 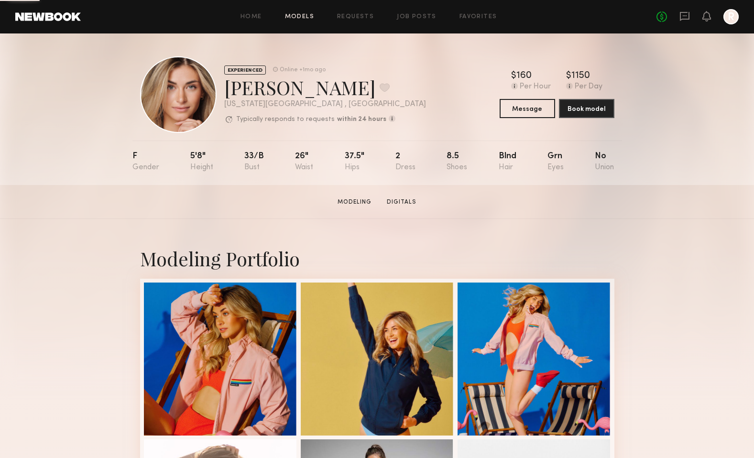 I want to click on div: 5'8", so click(x=202, y=162).